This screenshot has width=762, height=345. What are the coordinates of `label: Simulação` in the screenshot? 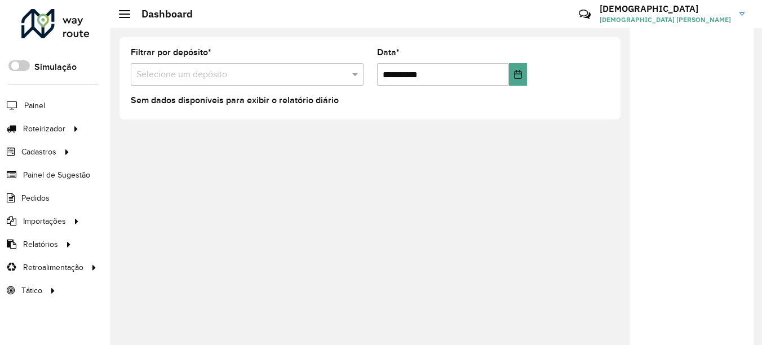 It's located at (55, 67).